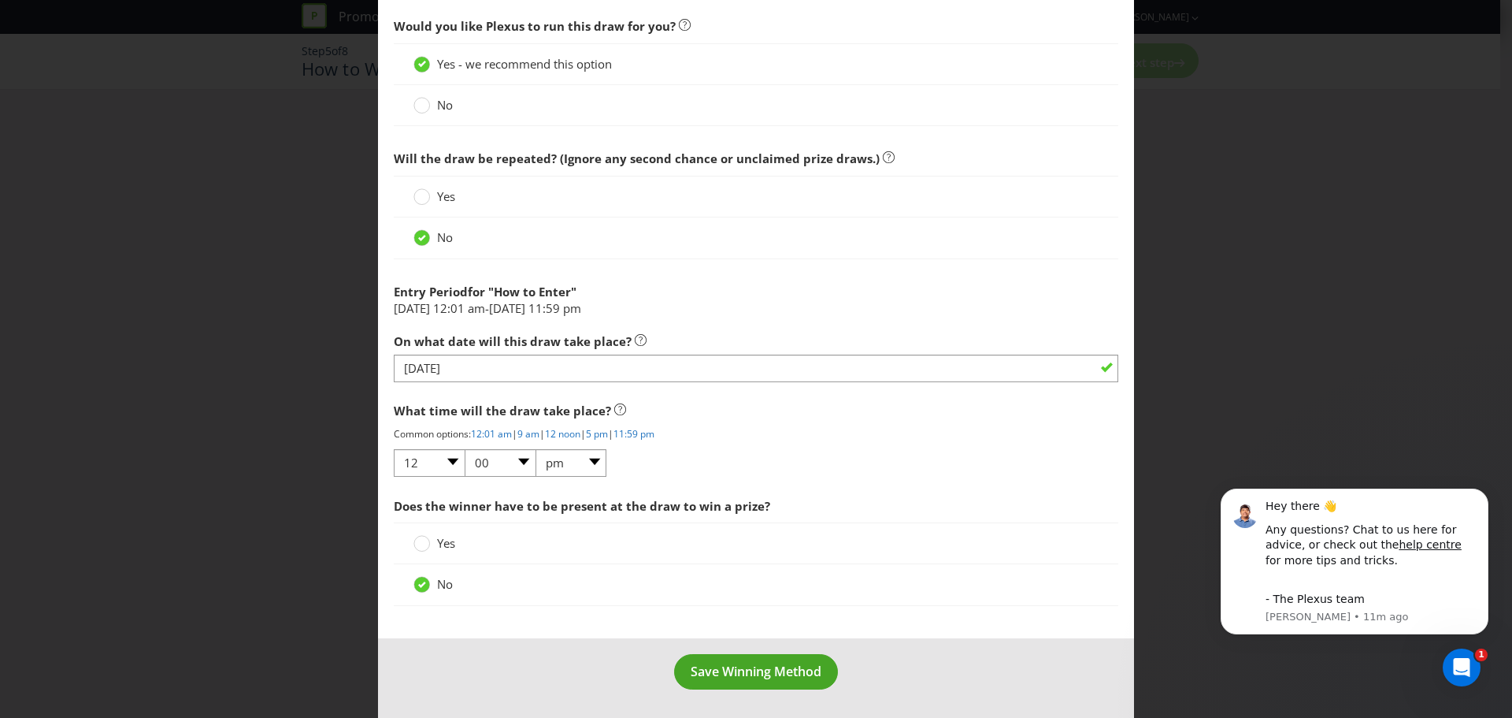 The height and width of the screenshot is (718, 1512). What do you see at coordinates (174, 84) in the screenshot?
I see `div: Message content` at bounding box center [174, 84].